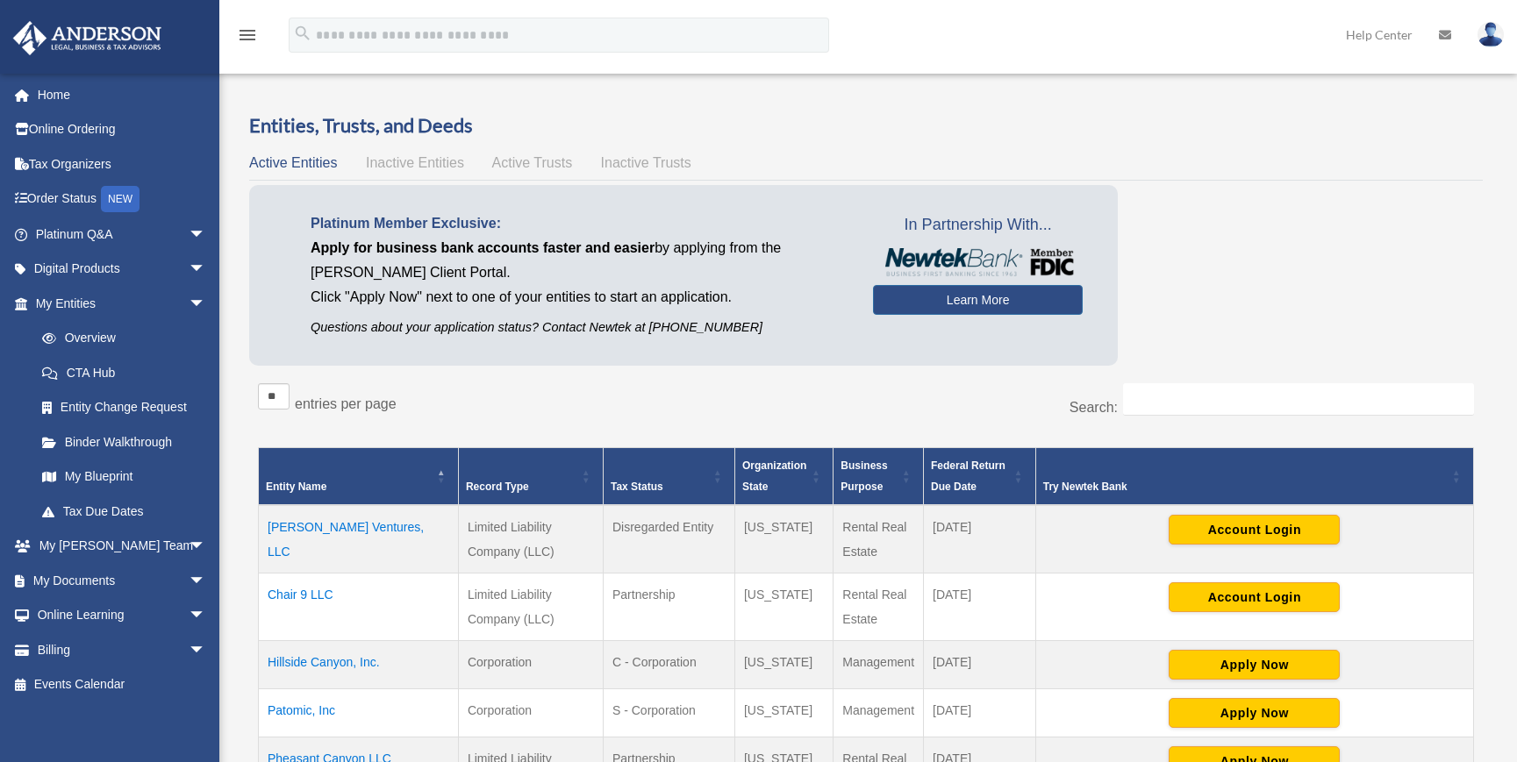  I want to click on a: Order StatusNEW, so click(122, 199).